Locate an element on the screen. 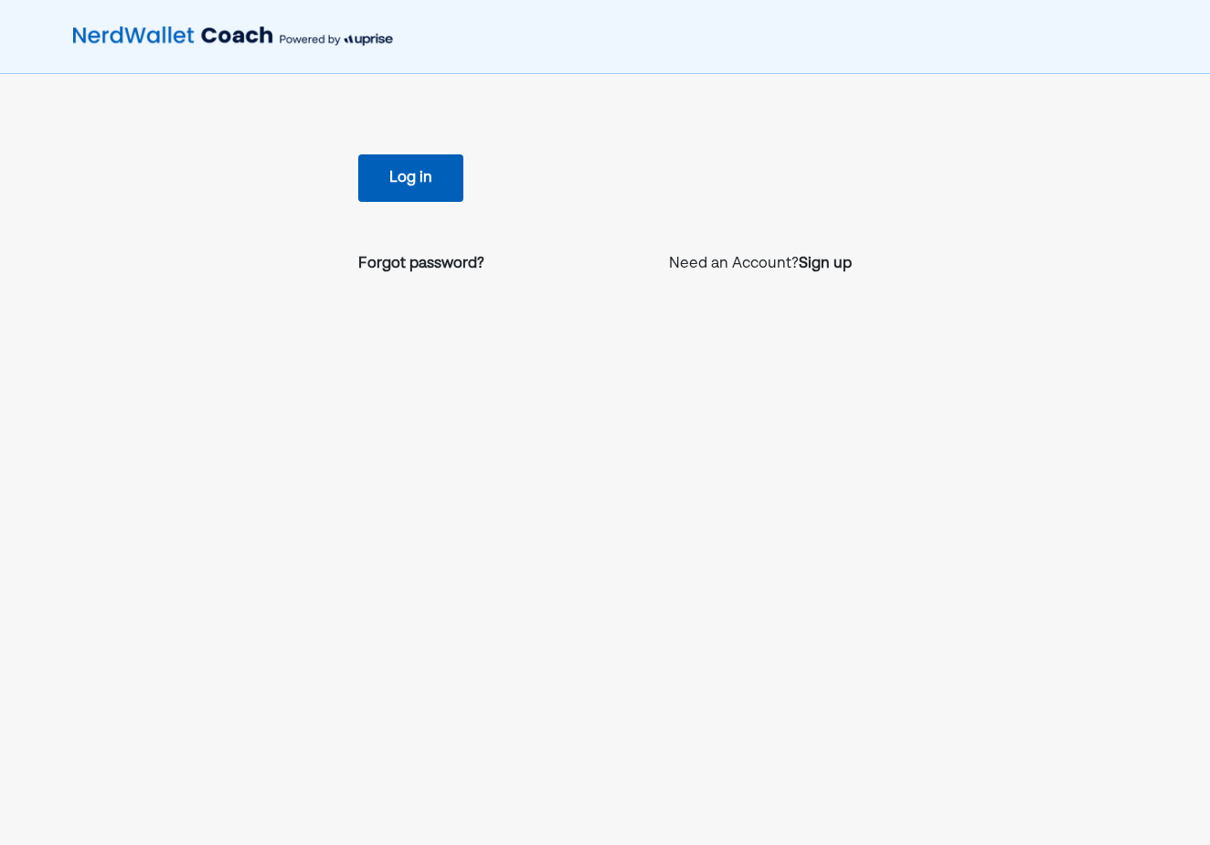 This screenshot has height=845, width=1210. div: Forgot password? is located at coordinates (421, 264).